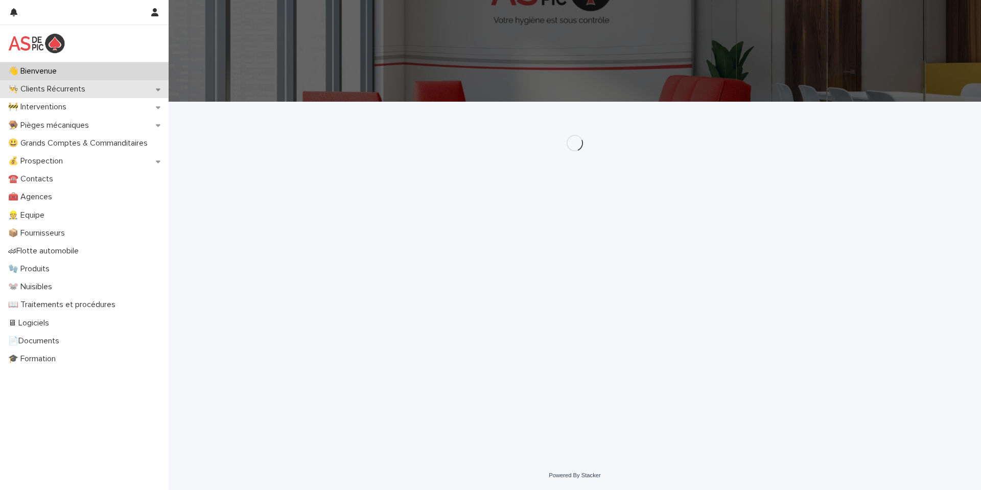  I want to click on p: 🖥 Logiciels, so click(31, 323).